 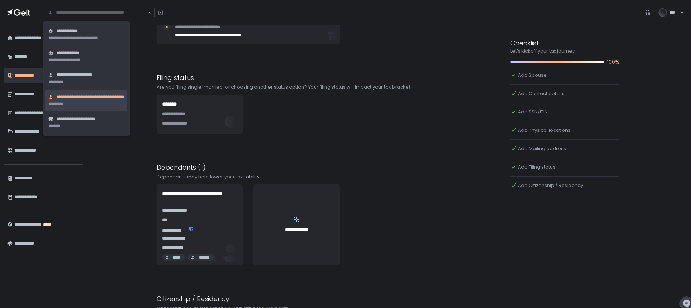 What do you see at coordinates (98, 13) in the screenshot?
I see `input: Search for option` at bounding box center [98, 13].